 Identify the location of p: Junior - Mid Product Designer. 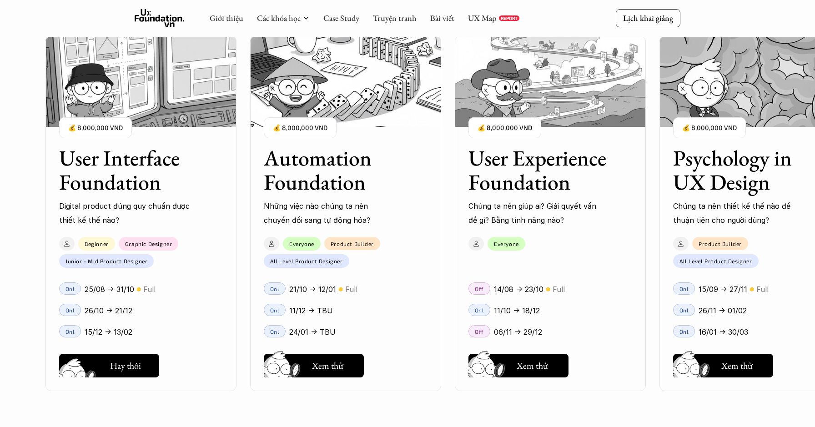
(106, 261).